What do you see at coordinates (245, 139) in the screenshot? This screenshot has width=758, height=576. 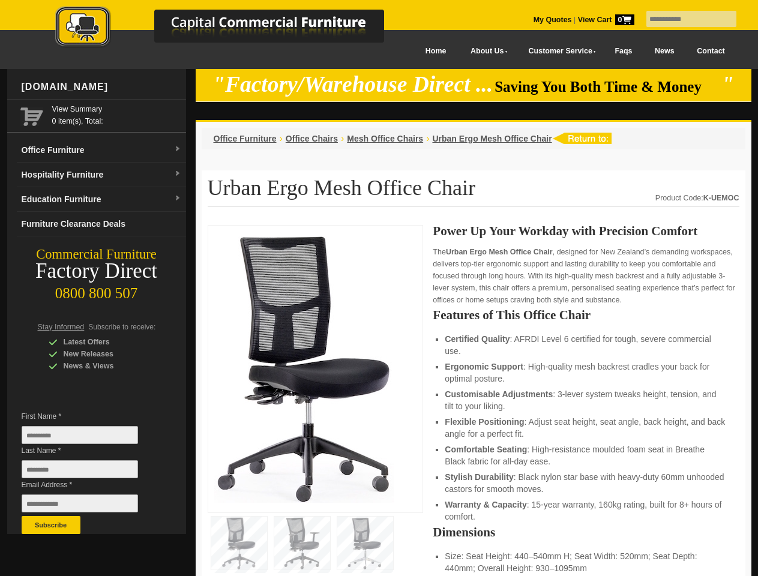 I see `a: Office Furniture` at bounding box center [245, 139].